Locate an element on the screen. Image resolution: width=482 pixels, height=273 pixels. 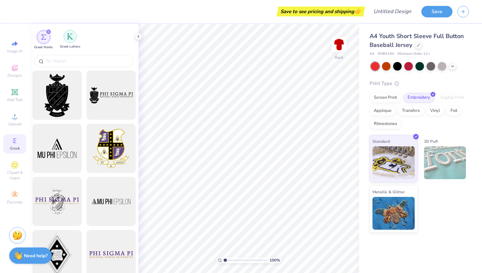
div: Vinyl is located at coordinates (435, 111).